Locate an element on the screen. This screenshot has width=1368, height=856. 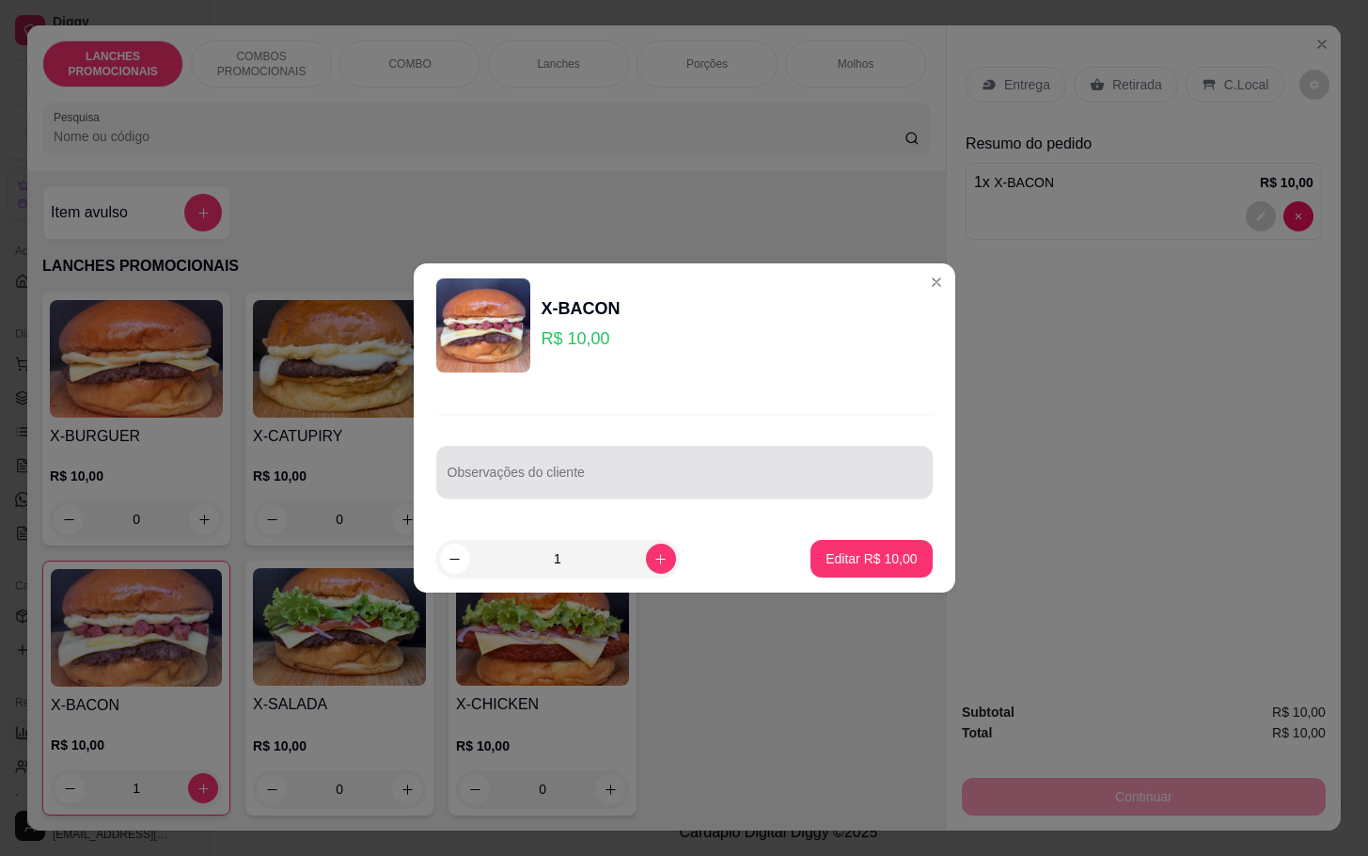
button: Close is located at coordinates (937, 282).